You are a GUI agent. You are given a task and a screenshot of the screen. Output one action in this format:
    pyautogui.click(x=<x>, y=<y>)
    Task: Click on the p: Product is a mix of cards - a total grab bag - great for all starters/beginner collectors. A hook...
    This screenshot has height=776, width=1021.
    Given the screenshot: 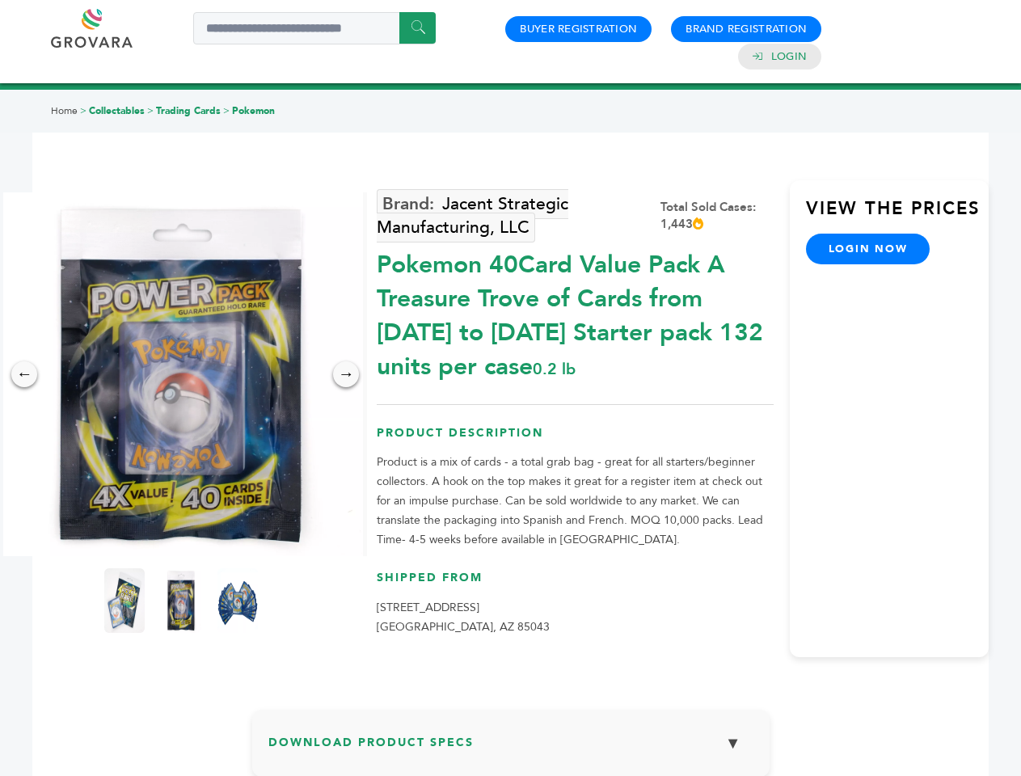 What is the action you would take?
    pyautogui.click(x=574, y=501)
    